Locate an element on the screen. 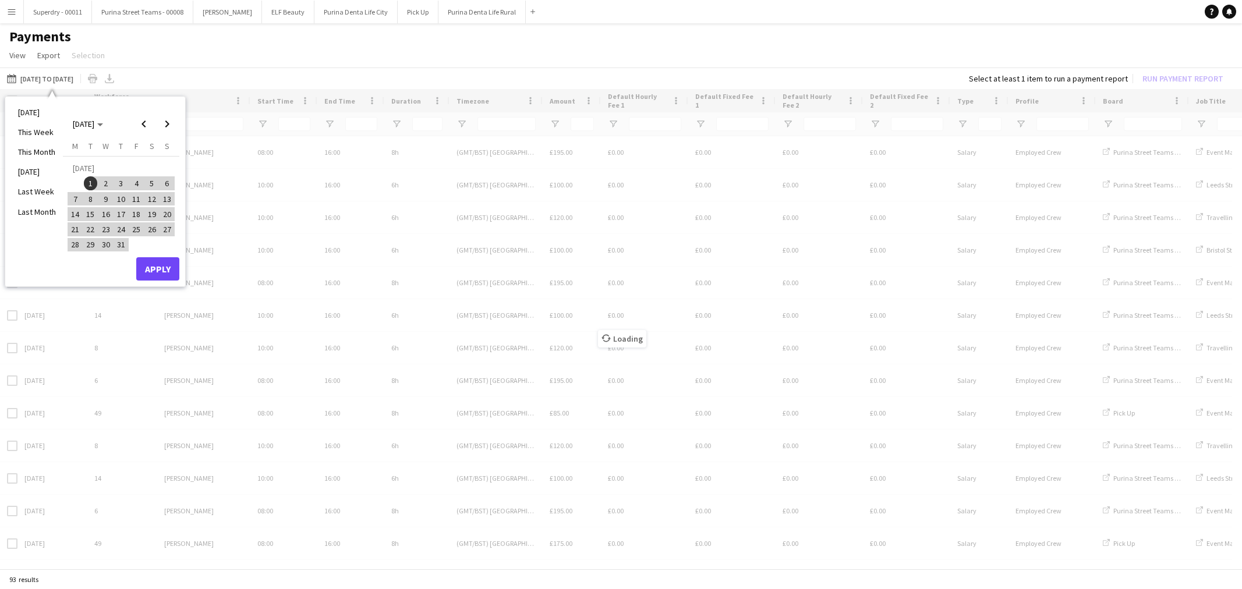  li: This Week is located at coordinates (37, 132).